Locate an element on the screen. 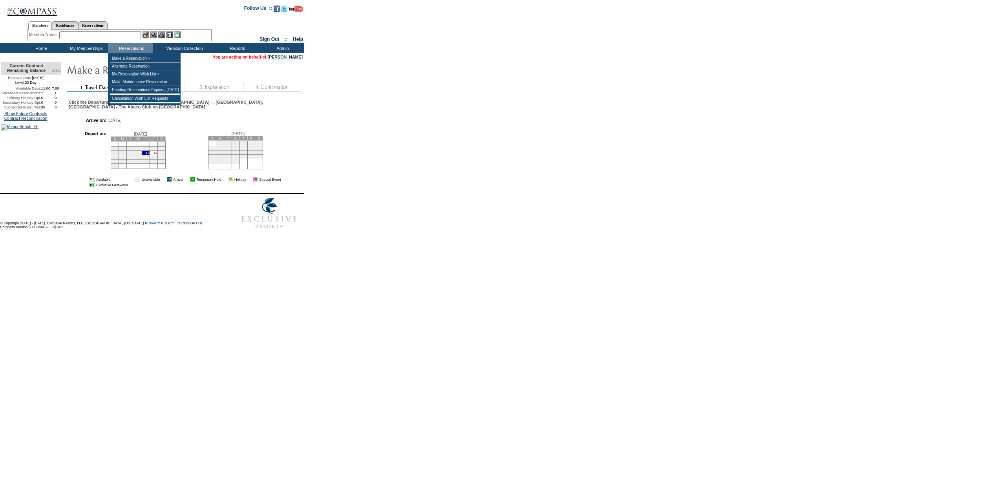 The width and height of the screenshot is (1005, 477). a: Reservations is located at coordinates (93, 25).